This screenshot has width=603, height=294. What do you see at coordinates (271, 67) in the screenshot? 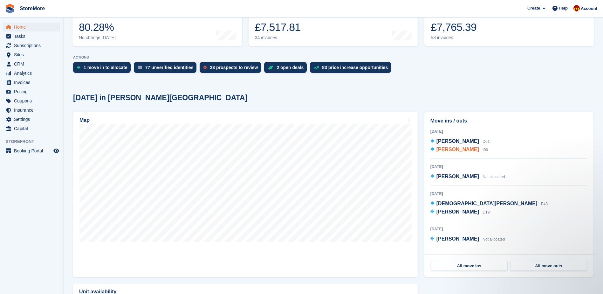
I see `img: deal-1b604bf984904fb50ccaf53a9ad4b4a5d6e5aea283cecdc64d6e3604feb123c2.svg` at bounding box center [271, 67].